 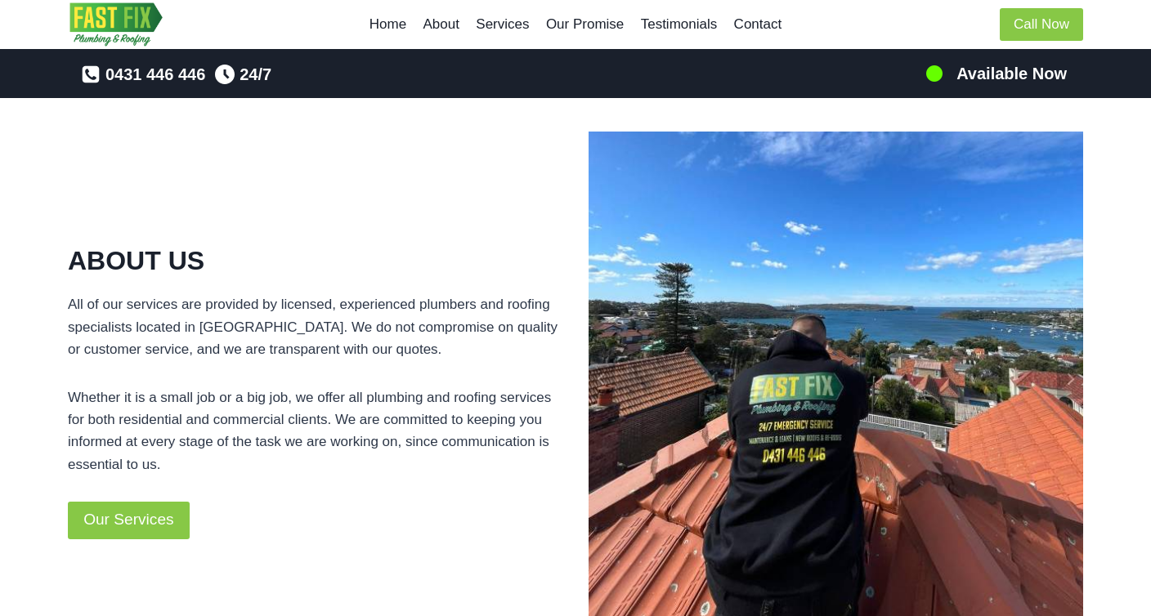 What do you see at coordinates (1041, 25) in the screenshot?
I see `a: Call Now` at bounding box center [1041, 25].